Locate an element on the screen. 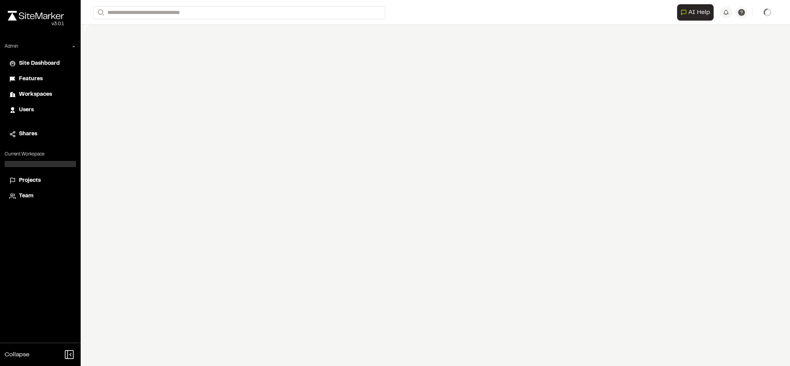 Image resolution: width=790 pixels, height=366 pixels. span: Team is located at coordinates (26, 196).